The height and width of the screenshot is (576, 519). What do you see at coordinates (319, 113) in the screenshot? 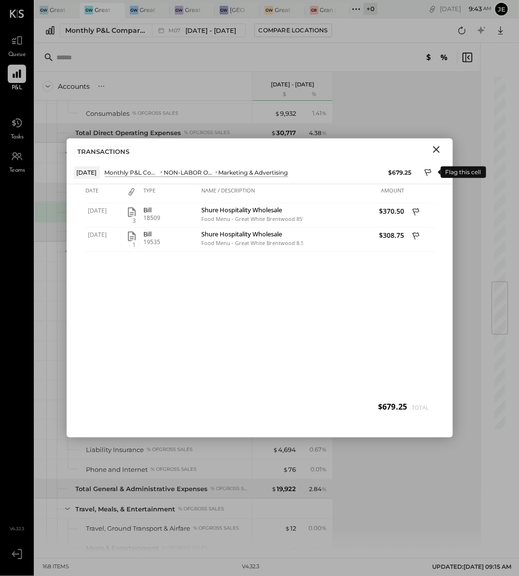
I see `div: 1.41` at bounding box center [319, 113].